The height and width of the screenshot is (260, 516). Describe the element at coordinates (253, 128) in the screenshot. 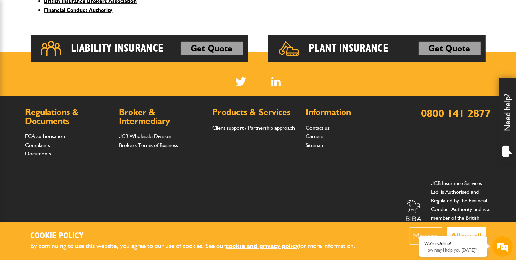

I see `a: Client support / Partnership approach` at that location.